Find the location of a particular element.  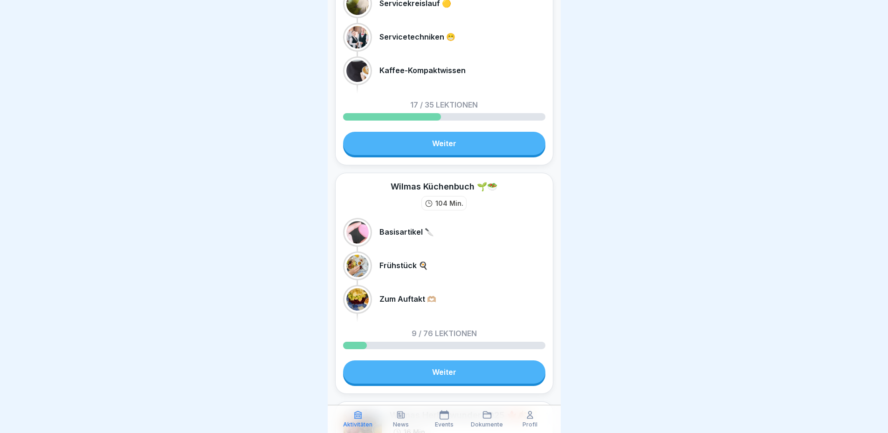

p: Events is located at coordinates (444, 425).